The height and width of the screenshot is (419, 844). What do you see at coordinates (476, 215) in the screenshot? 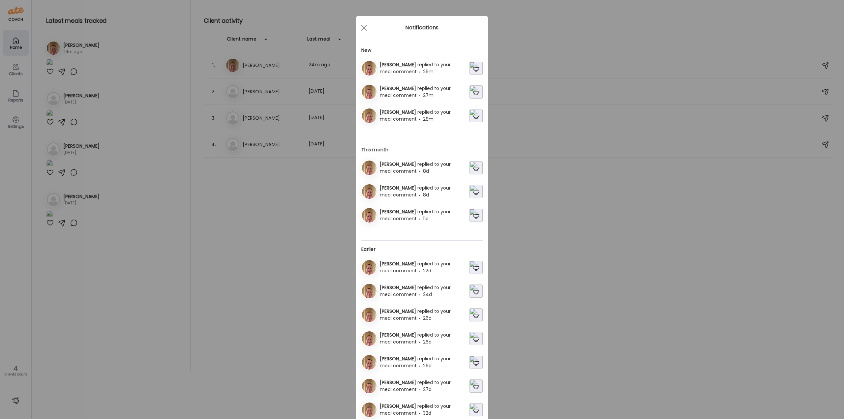
I see `img: images%2FPltaLHtbMRdY6hvW1cLZ4xjFVjV2%2FC4XYTgcte8nLlA4Otzha%2FKIVmgJN02Kcvis1T2id3_240` at bounding box center [476, 215].